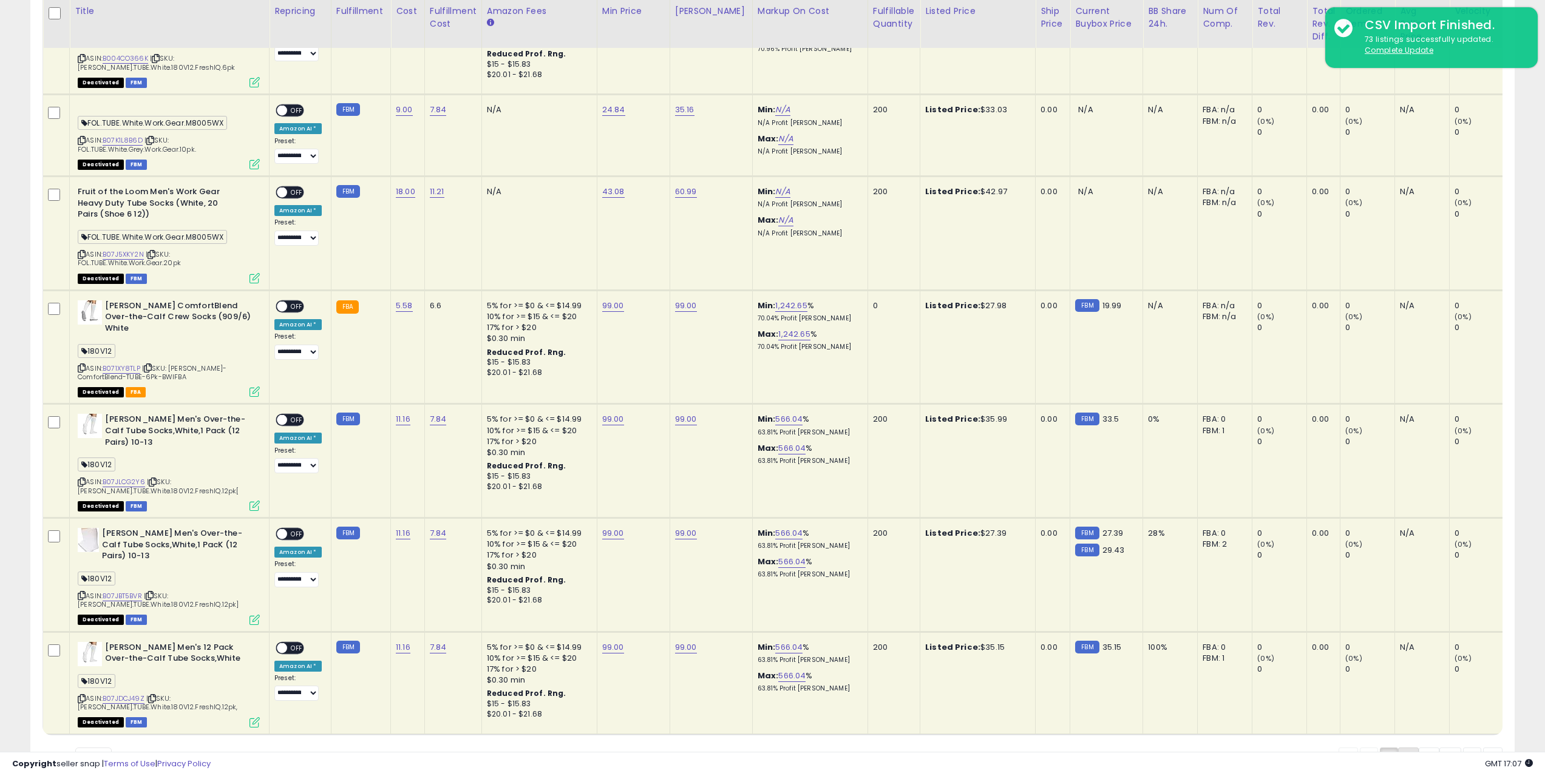 The height and width of the screenshot is (776, 1545). Describe the element at coordinates (124, 482) in the screenshot. I see `a: B07JLCG2Y6` at that location.